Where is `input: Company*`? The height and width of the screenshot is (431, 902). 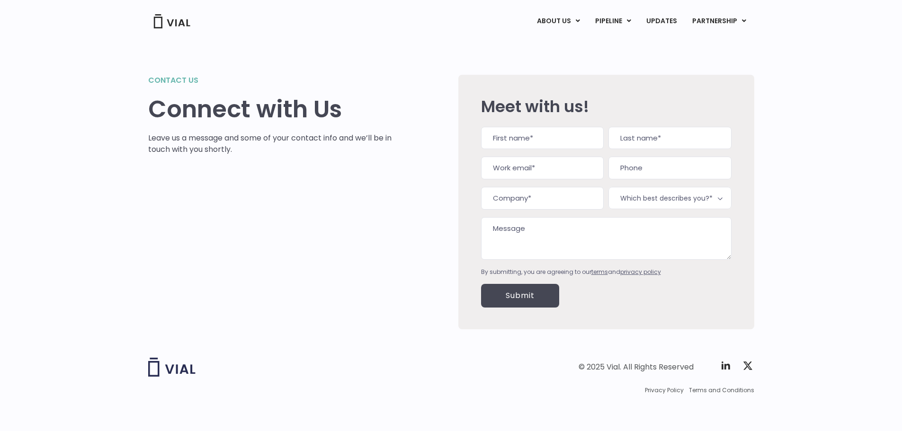 input: Company* is located at coordinates (542, 198).